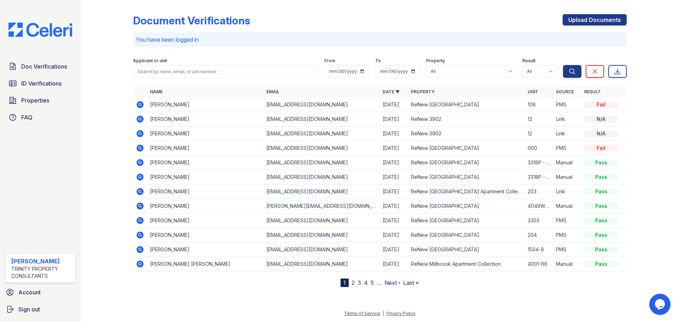  I want to click on a: 4, so click(366, 283).